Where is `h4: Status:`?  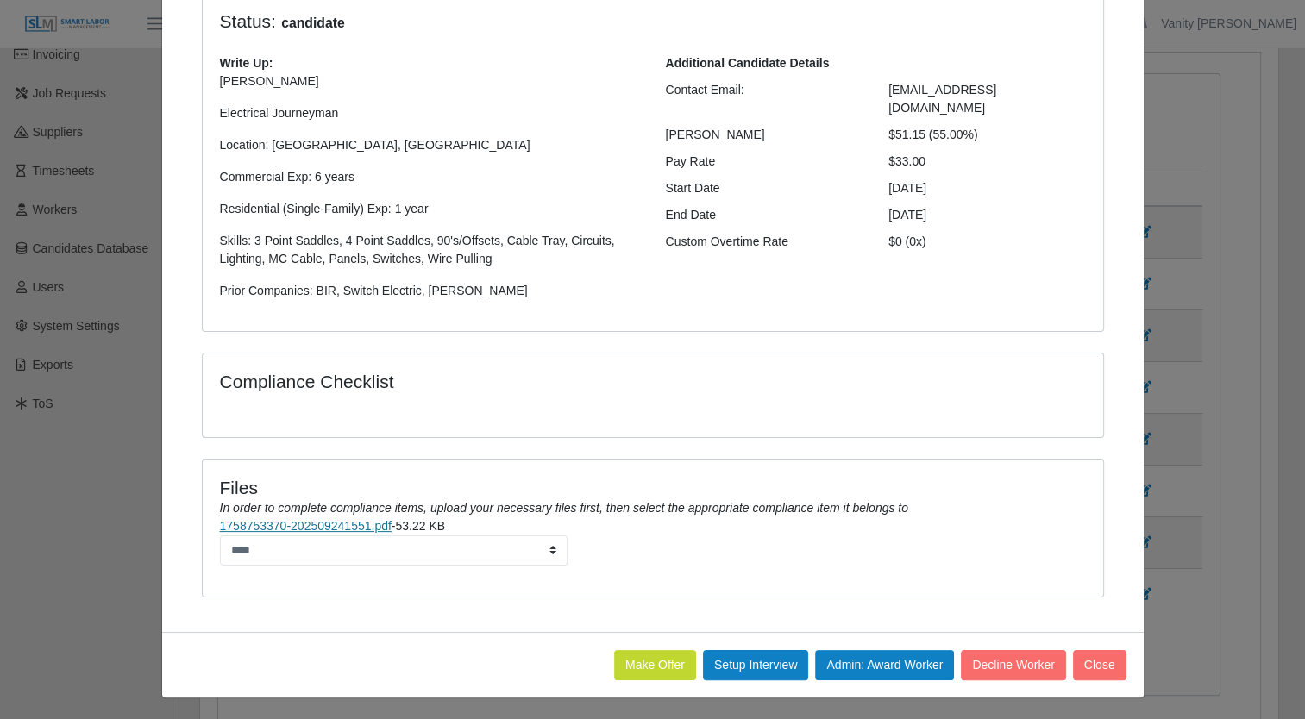
h4: Status: is located at coordinates (541, 22).